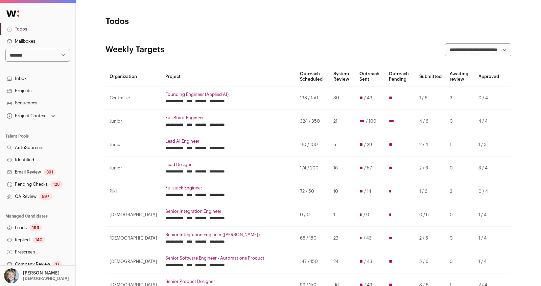  I want to click on a: Senior Integration Engineer, so click(229, 211).